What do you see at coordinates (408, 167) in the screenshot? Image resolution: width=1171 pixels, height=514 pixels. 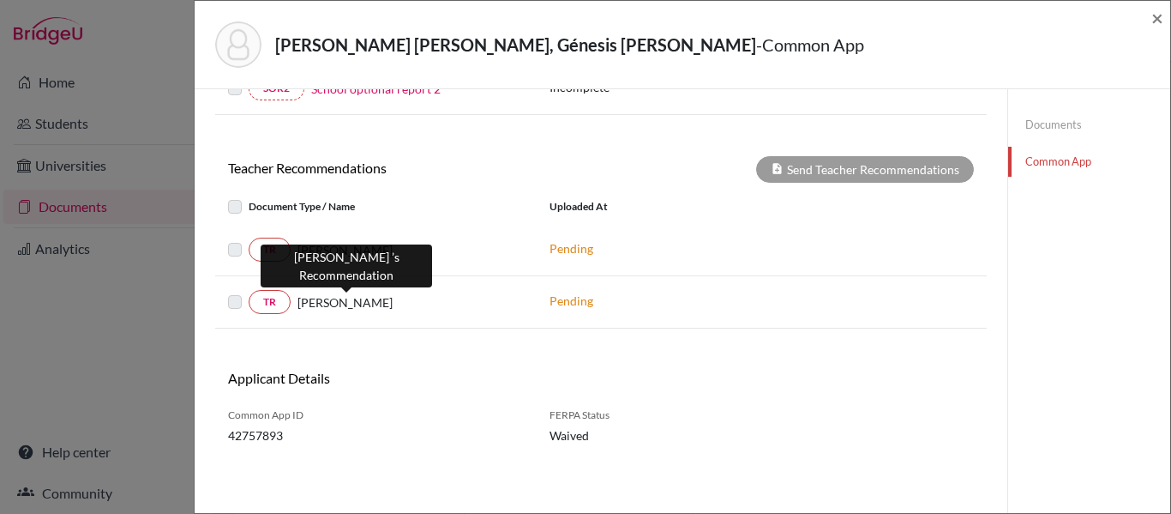 I see `h6: Teacher Recommendations` at bounding box center [408, 167].